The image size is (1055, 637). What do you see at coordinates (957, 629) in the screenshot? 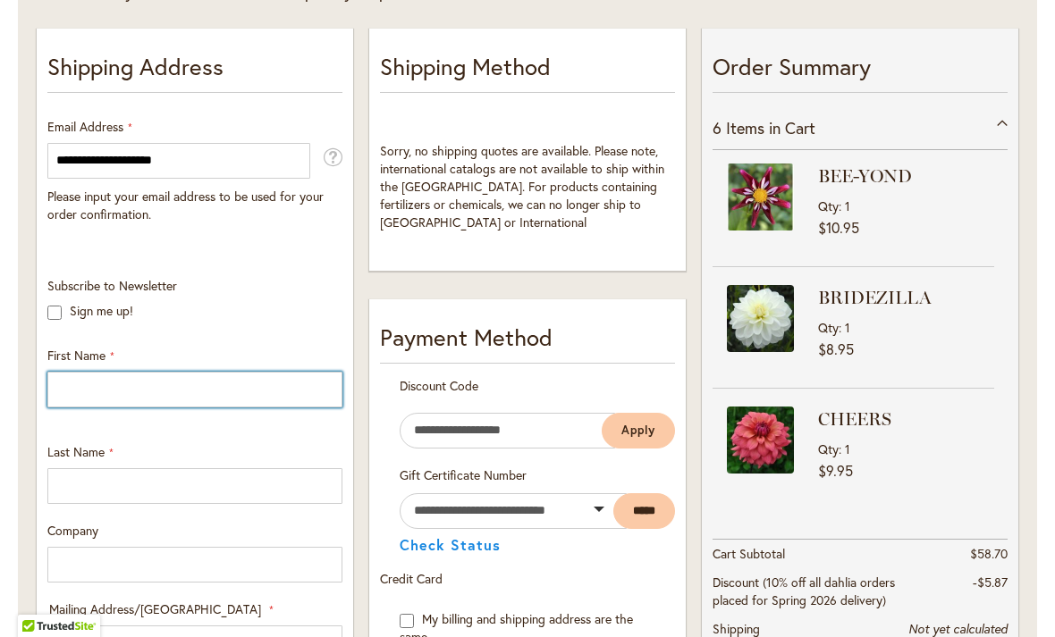
I see `span: Not yet calculated` at bounding box center [957, 629].